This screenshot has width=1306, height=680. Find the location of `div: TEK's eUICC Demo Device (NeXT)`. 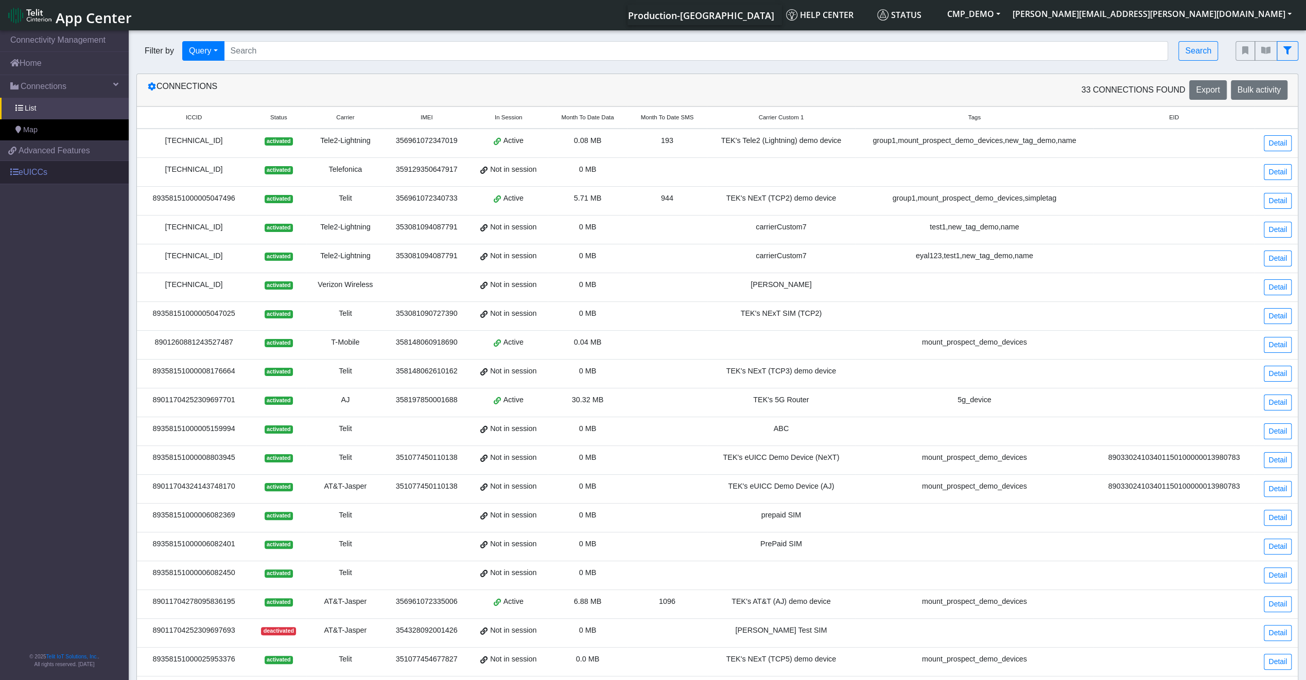

div: TEK's eUICC Demo Device (NeXT) is located at coordinates (781, 458).